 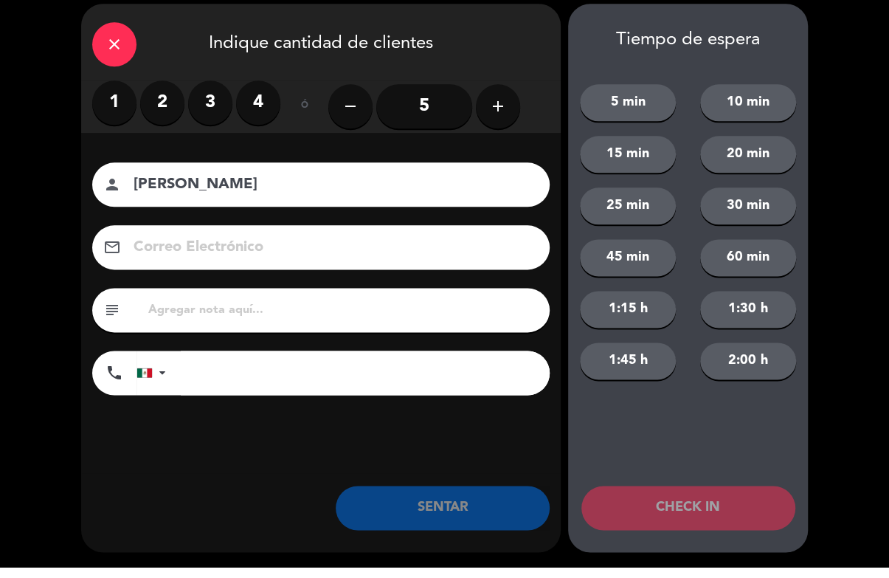 I want to click on i: add, so click(x=498, y=117).